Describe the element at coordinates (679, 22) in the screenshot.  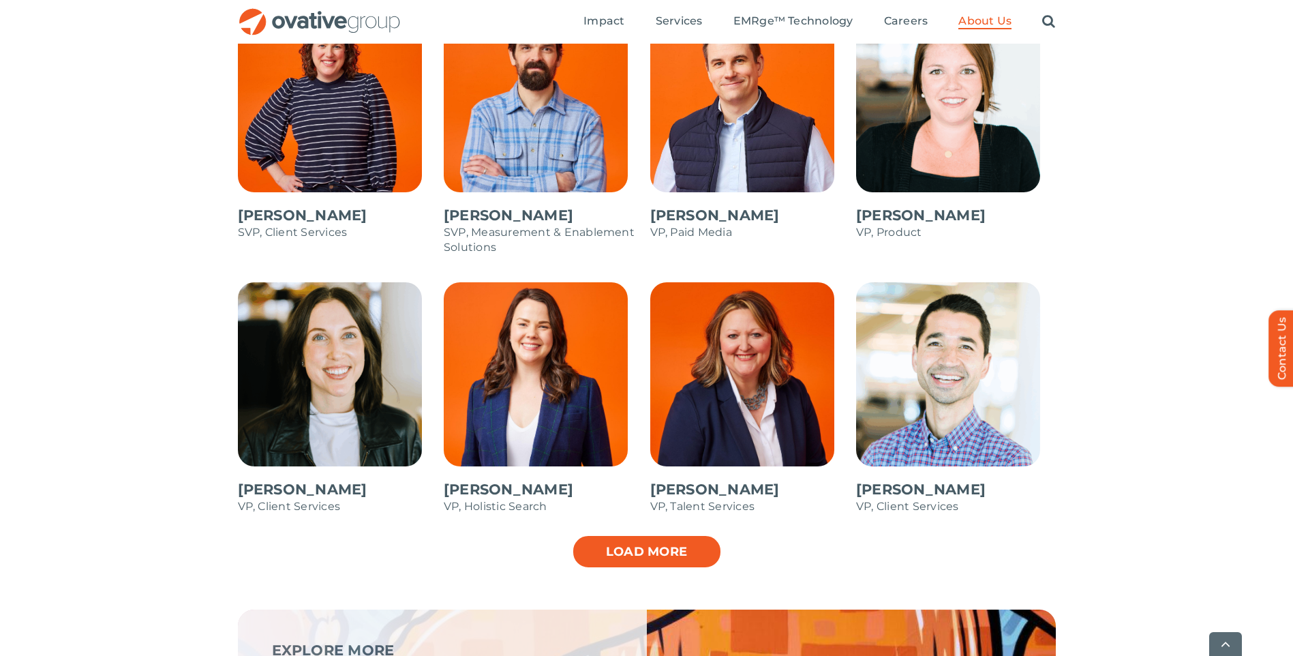
I see `a: Services` at that location.